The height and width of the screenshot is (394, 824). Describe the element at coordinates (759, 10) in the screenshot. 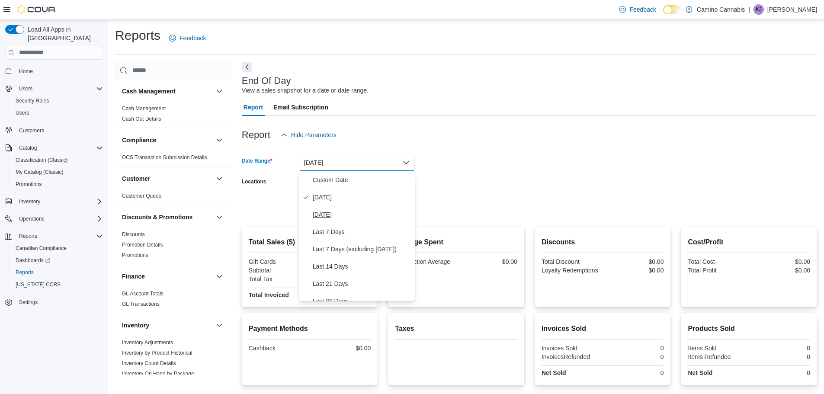

I see `div: Kevin Josephs` at that location.